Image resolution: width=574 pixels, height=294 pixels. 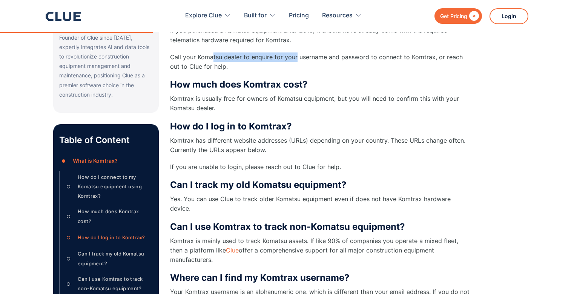 What do you see at coordinates (321, 84) in the screenshot?
I see `h3: How much does Komtrax cost?` at bounding box center [321, 84].